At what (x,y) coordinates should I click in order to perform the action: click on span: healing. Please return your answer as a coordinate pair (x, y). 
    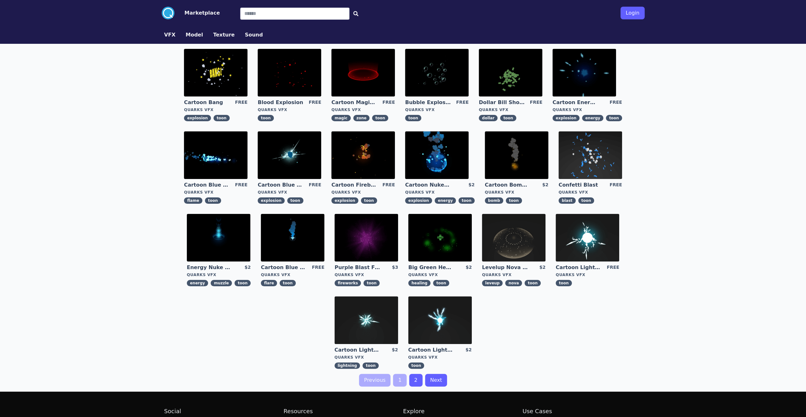
    Looking at the image, I should click on (419, 283).